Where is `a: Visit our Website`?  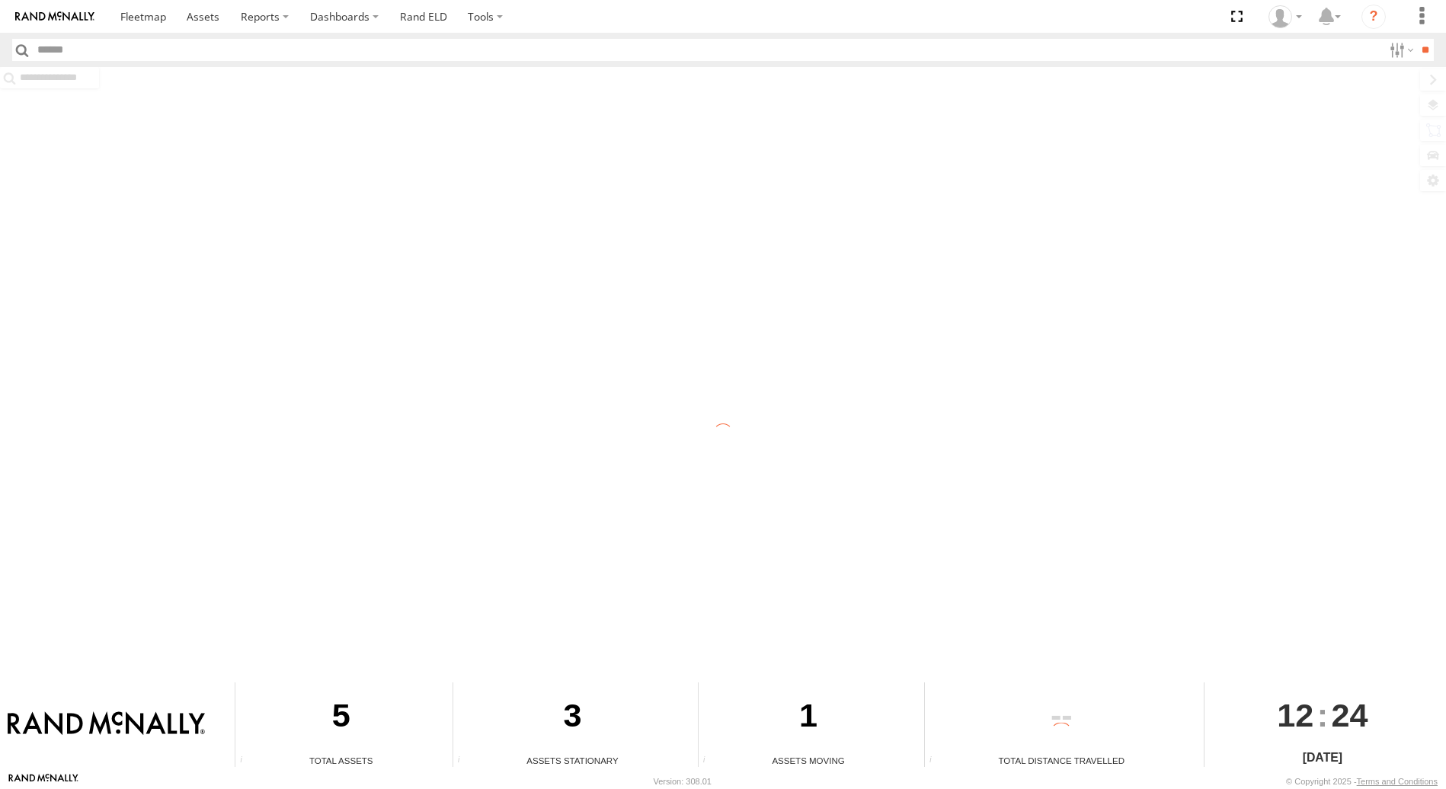 a: Visit our Website is located at coordinates (43, 781).